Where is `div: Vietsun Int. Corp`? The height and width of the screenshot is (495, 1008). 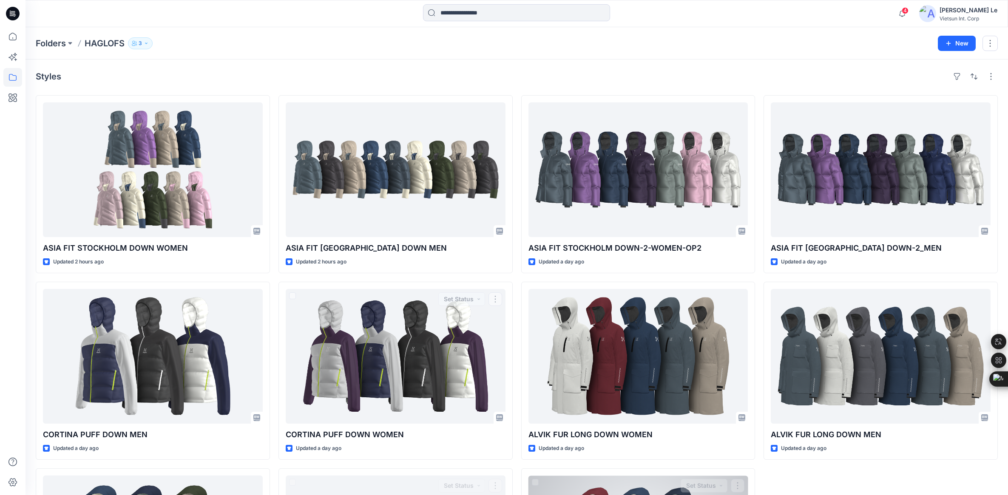
div: Vietsun Int. Corp is located at coordinates (968, 18).